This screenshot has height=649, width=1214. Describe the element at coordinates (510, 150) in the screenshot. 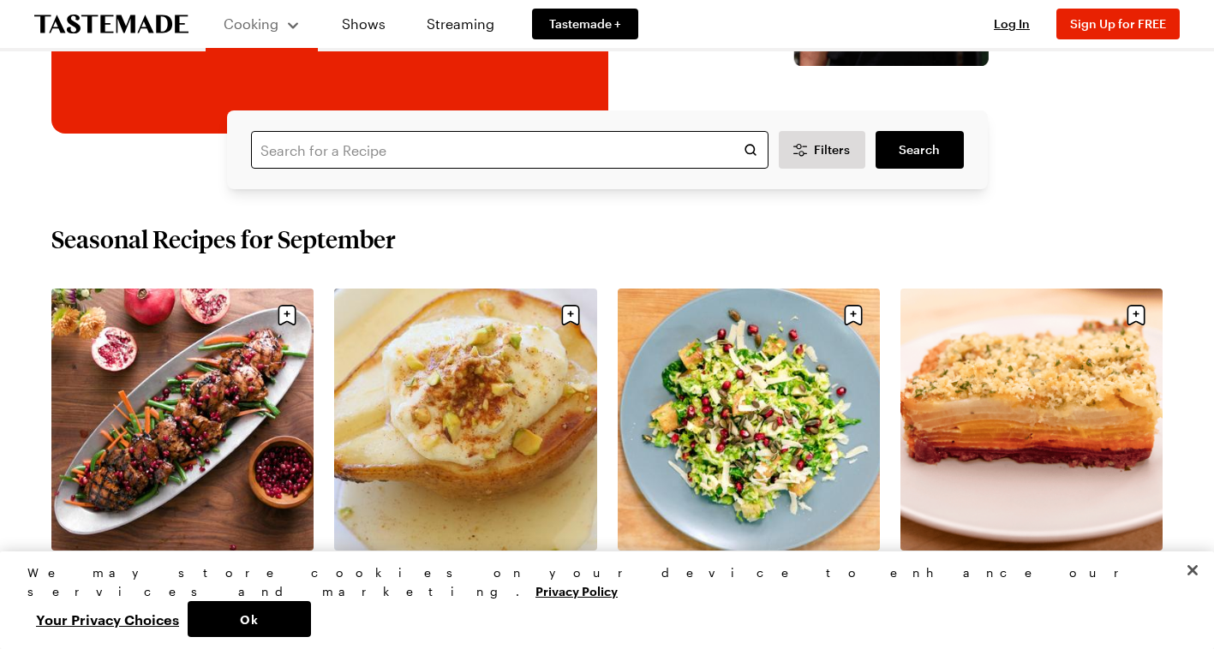

I see `input: Search for a Recipe` at that location.